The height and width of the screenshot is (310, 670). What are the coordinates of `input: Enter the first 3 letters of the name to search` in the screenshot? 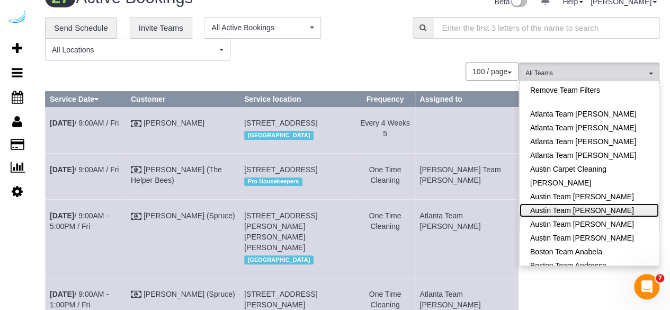 It's located at (546, 28).